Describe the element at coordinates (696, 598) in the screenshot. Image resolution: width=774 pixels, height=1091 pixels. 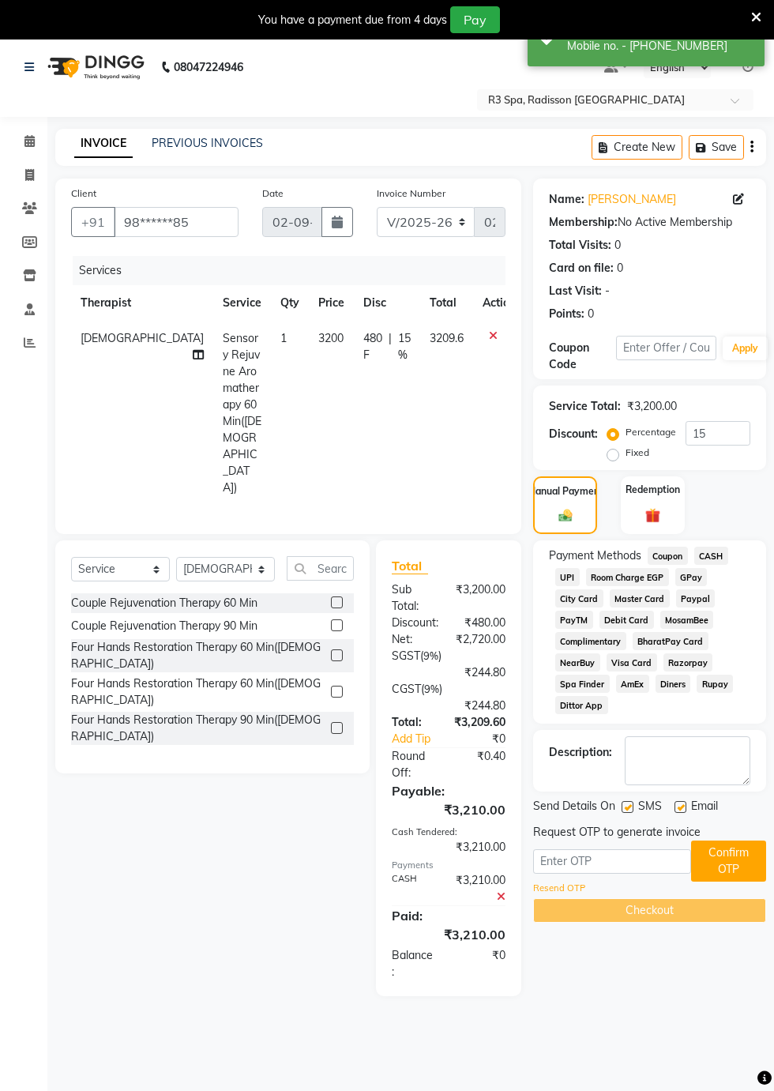
I see `span: Paypal` at that location.